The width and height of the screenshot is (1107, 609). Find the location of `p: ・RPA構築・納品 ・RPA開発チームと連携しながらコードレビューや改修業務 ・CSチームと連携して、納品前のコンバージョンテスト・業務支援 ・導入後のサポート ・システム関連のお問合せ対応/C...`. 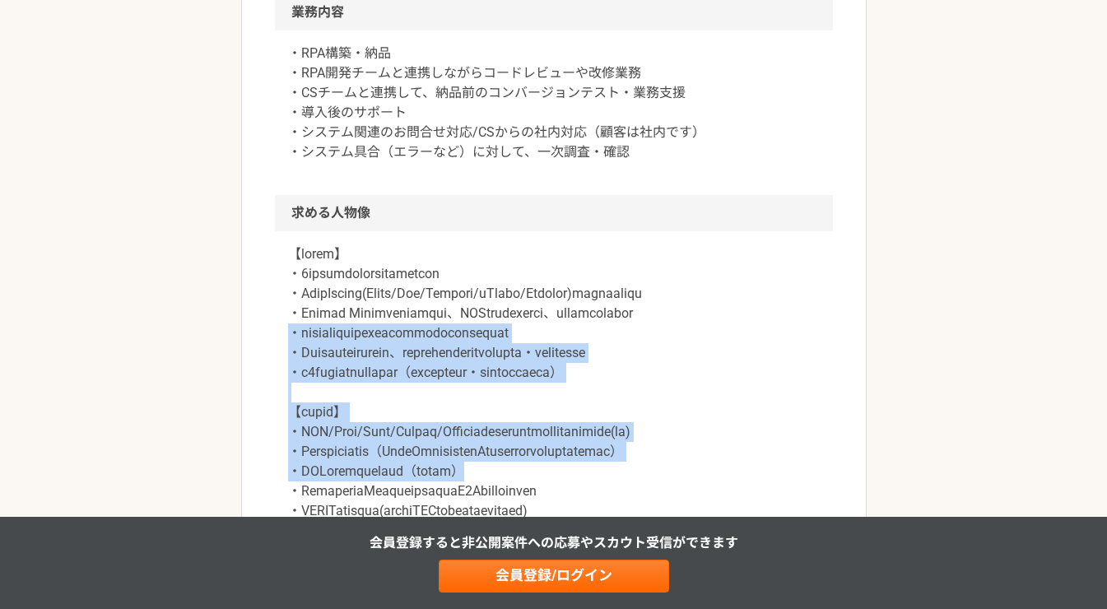

p: ・RPA構築・納品 ・RPA開発チームと連携しながらコードレビューや改修業務 ・CSチームと連携して、納品前のコンバージョンテスト・業務支援 ・導入後のサポート ・システム関連のお問合せ対応/C... is located at coordinates (554, 103).